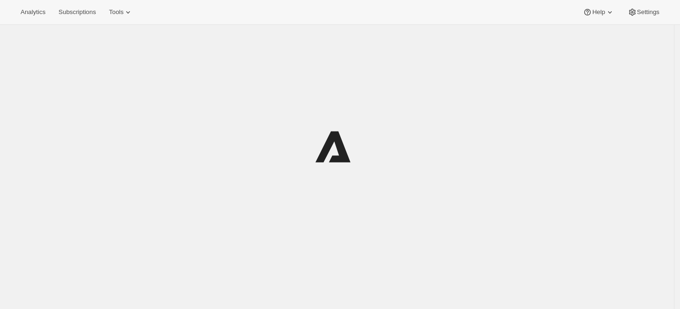 The width and height of the screenshot is (680, 309). What do you see at coordinates (33, 12) in the screenshot?
I see `span: Analytics` at bounding box center [33, 12].